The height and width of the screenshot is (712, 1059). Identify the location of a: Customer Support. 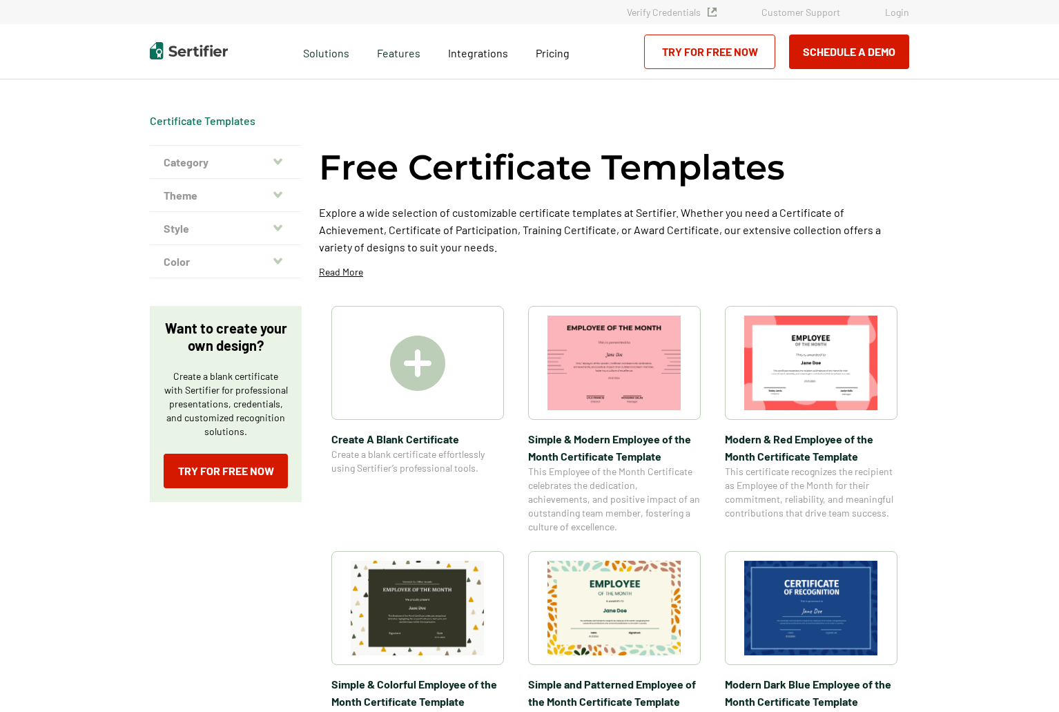
(801, 12).